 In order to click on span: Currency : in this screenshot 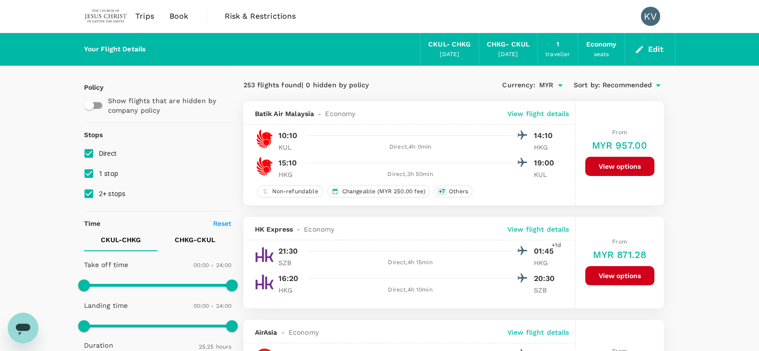, I will do `click(518, 85)`.